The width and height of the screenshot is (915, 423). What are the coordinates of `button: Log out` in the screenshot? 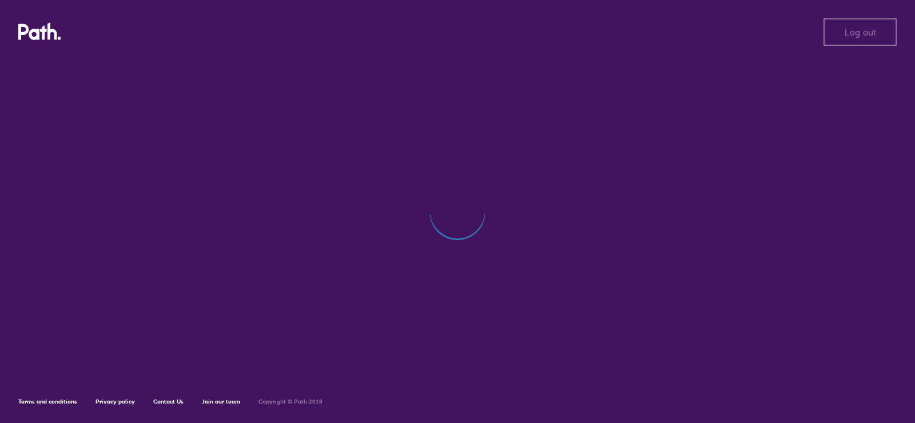 It's located at (860, 32).